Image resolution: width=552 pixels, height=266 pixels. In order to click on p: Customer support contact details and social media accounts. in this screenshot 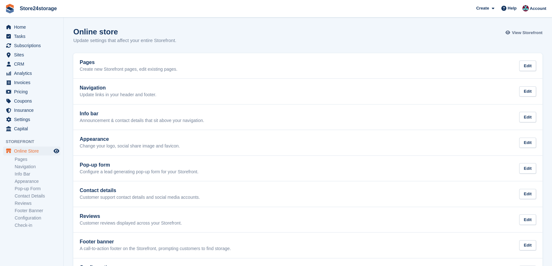, I will do `click(139, 197)`.